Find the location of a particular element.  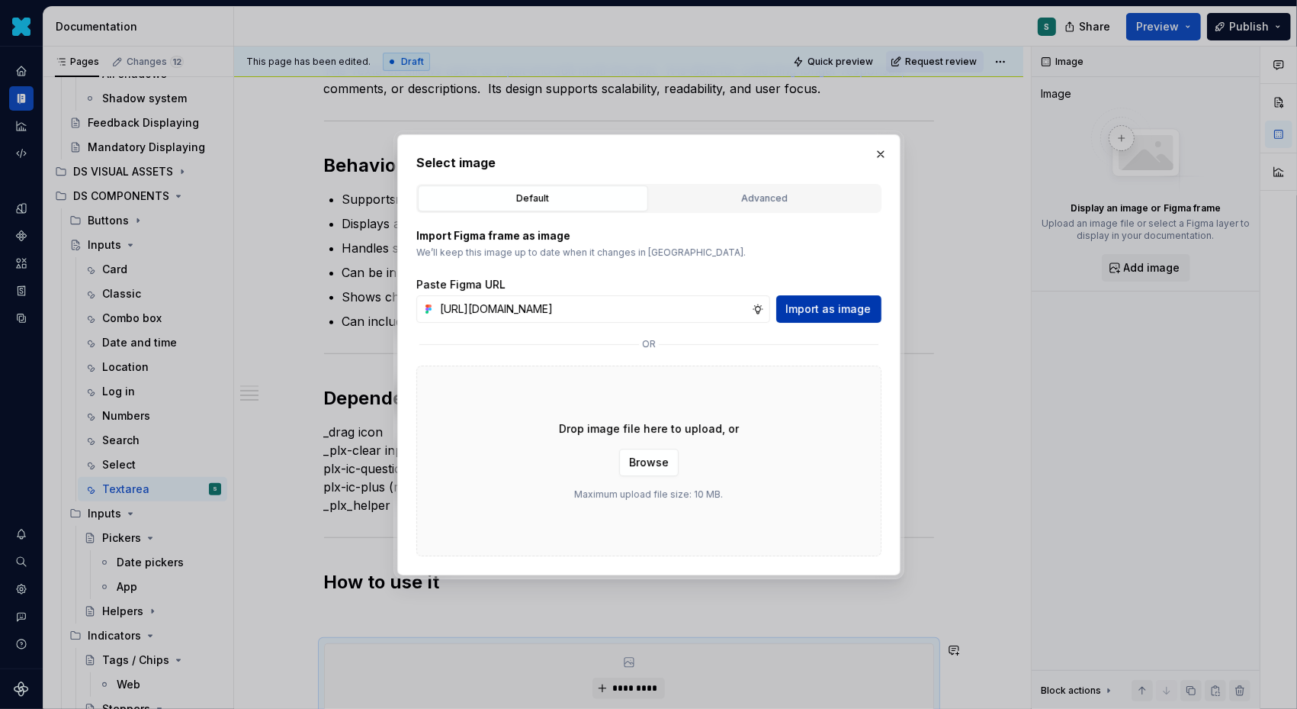

label: Paste Figma URL is located at coordinates (461, 284).